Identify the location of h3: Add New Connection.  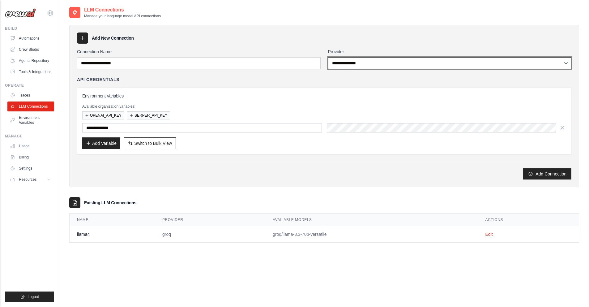
(113, 38).